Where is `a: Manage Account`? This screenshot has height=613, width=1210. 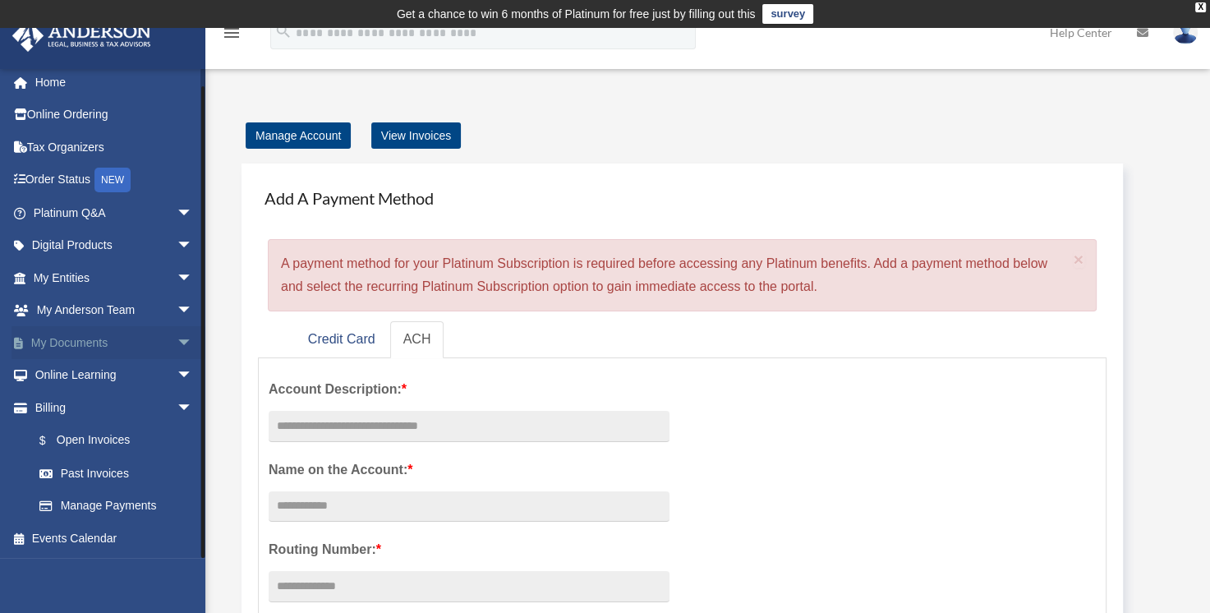
a: Manage Account is located at coordinates (298, 136).